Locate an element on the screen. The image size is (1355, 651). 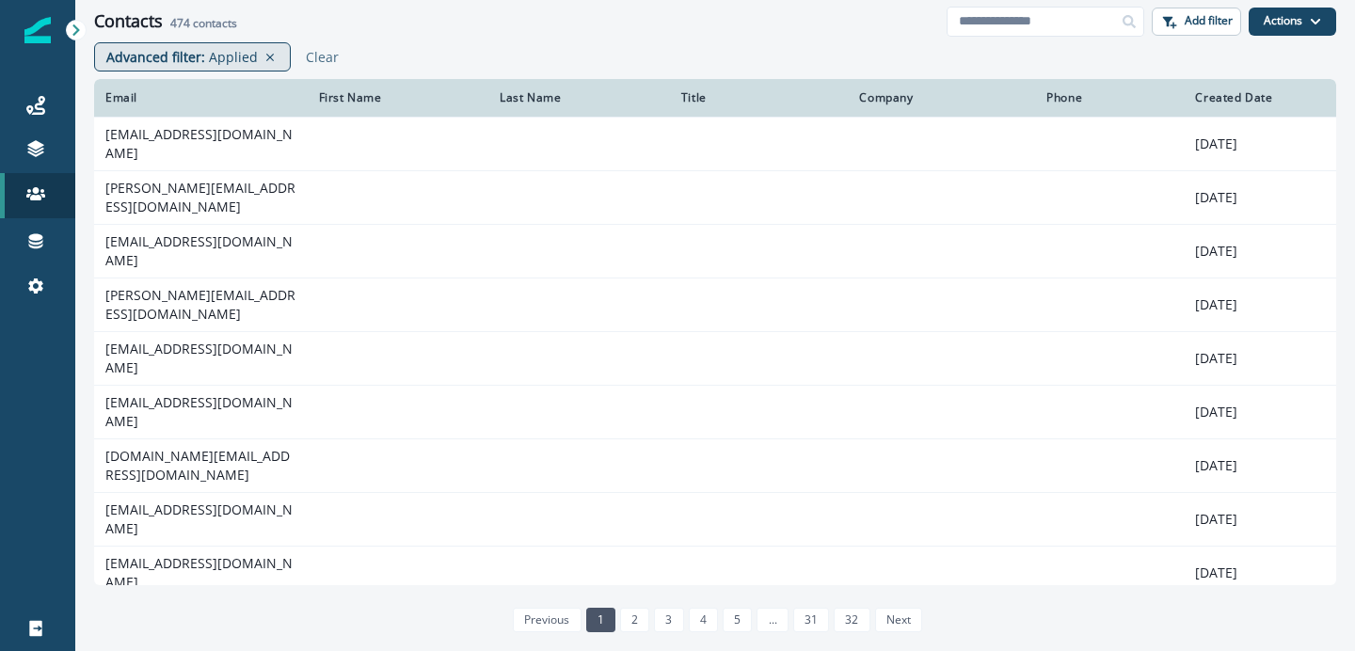
button: Actions is located at coordinates (1292, 22).